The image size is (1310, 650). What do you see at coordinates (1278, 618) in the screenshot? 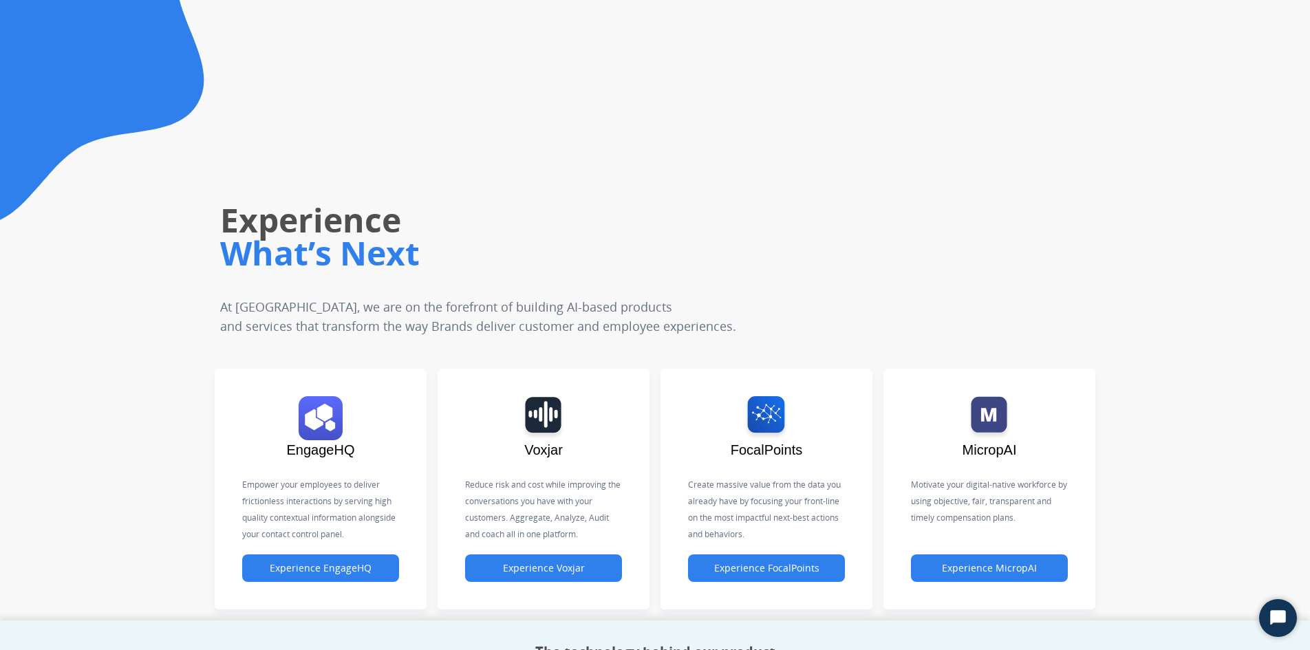
I see `svg: Open Chat` at bounding box center [1278, 618].